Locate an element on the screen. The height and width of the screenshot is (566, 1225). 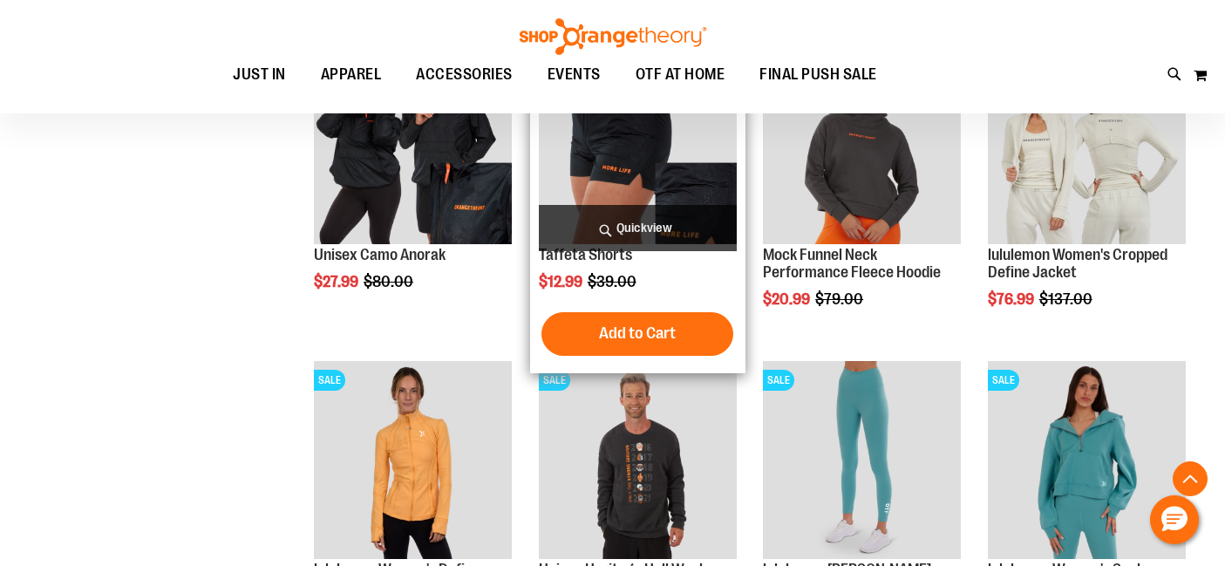
a: Product image for lululemon Womens Wunder Train High-Rise Tight 25inSALE is located at coordinates (861, 461).